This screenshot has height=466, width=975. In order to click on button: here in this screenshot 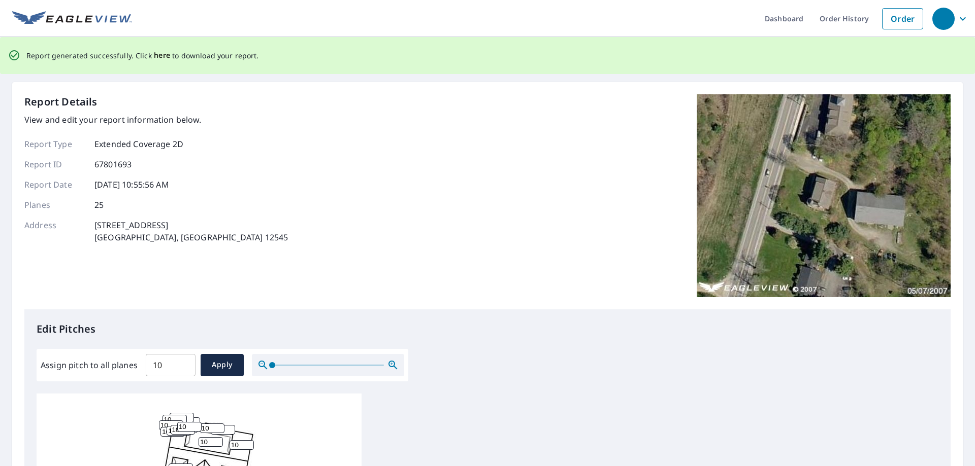, I will do `click(162, 55)`.